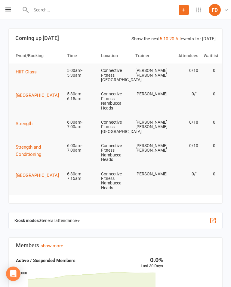 The width and height of the screenshot is (231, 287). I want to click on td: 5:30am-6:15am, so click(82, 96).